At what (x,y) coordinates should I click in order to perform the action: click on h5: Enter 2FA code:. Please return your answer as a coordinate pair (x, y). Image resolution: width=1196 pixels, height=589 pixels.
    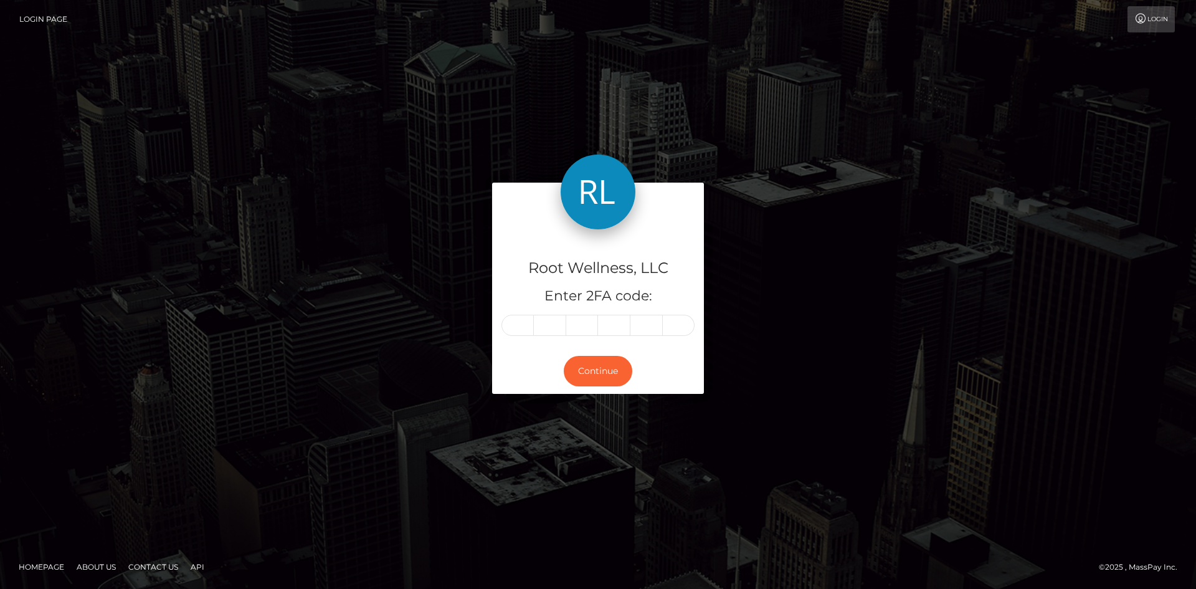
    Looking at the image, I should click on (598, 296).